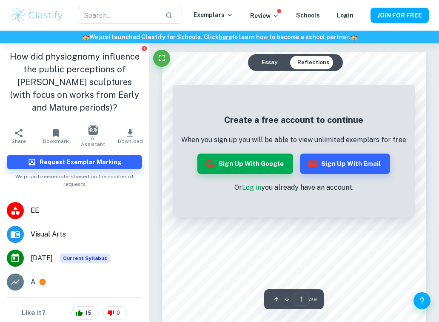 This screenshot has height=322, width=439. I want to click on a: JOIN FOR FREE, so click(399, 15).